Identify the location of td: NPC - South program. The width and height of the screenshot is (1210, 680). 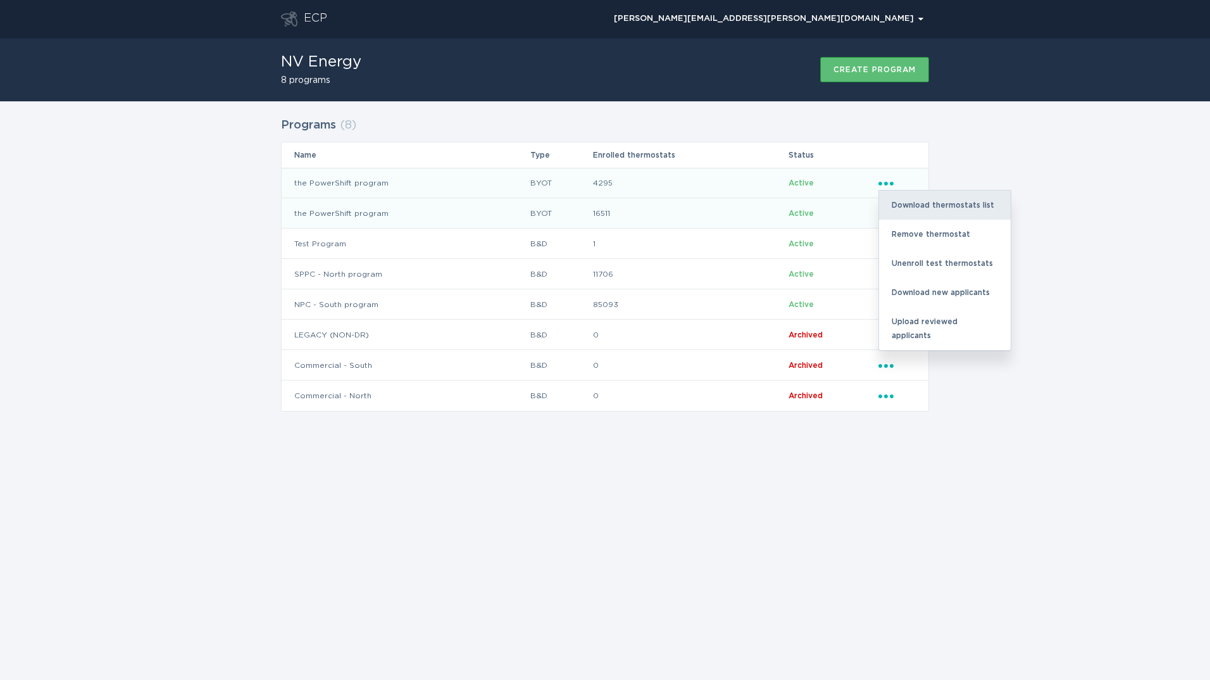
(406, 305).